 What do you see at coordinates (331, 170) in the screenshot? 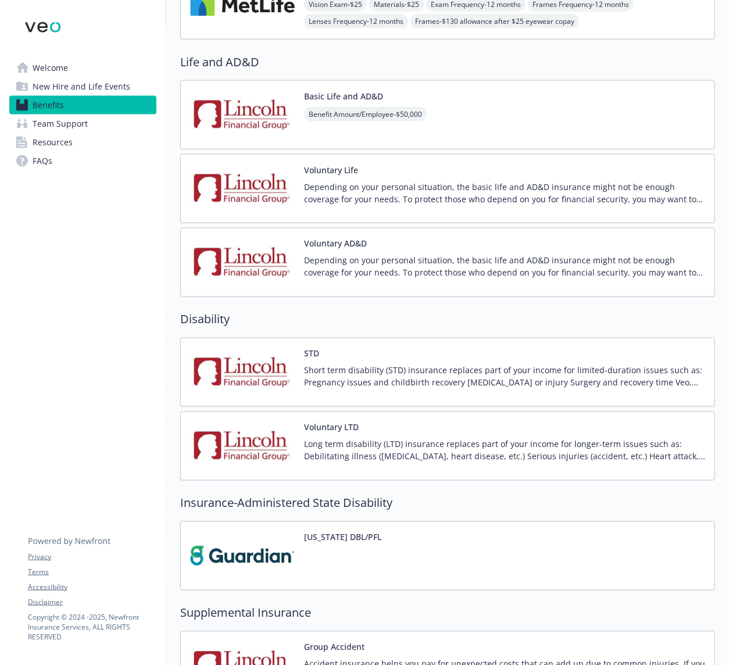
I see `button: Voluntary Life` at bounding box center [331, 170].